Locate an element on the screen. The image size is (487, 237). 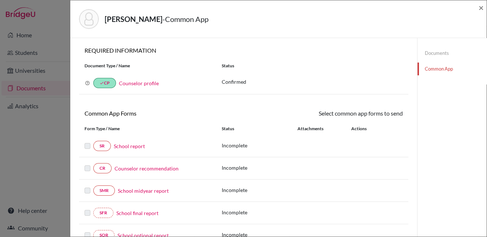
a: Counselor recommendation is located at coordinates (146, 168).